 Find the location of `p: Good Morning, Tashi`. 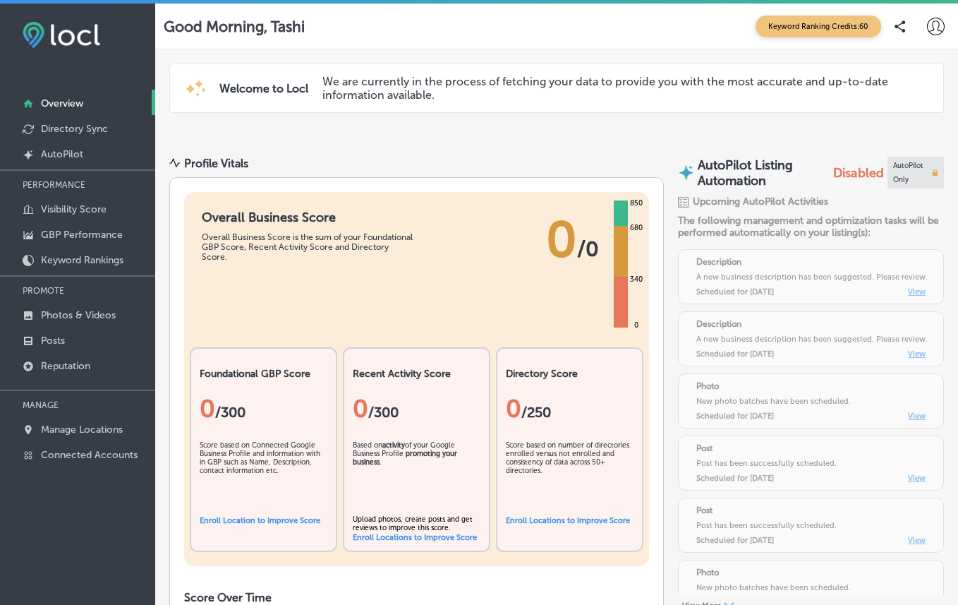

p: Good Morning, Tashi is located at coordinates (234, 26).